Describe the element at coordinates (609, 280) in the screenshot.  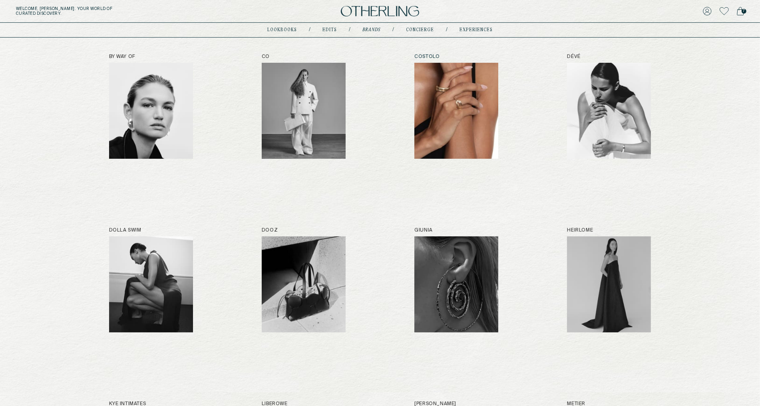
I see `a: Heirlome` at that location.